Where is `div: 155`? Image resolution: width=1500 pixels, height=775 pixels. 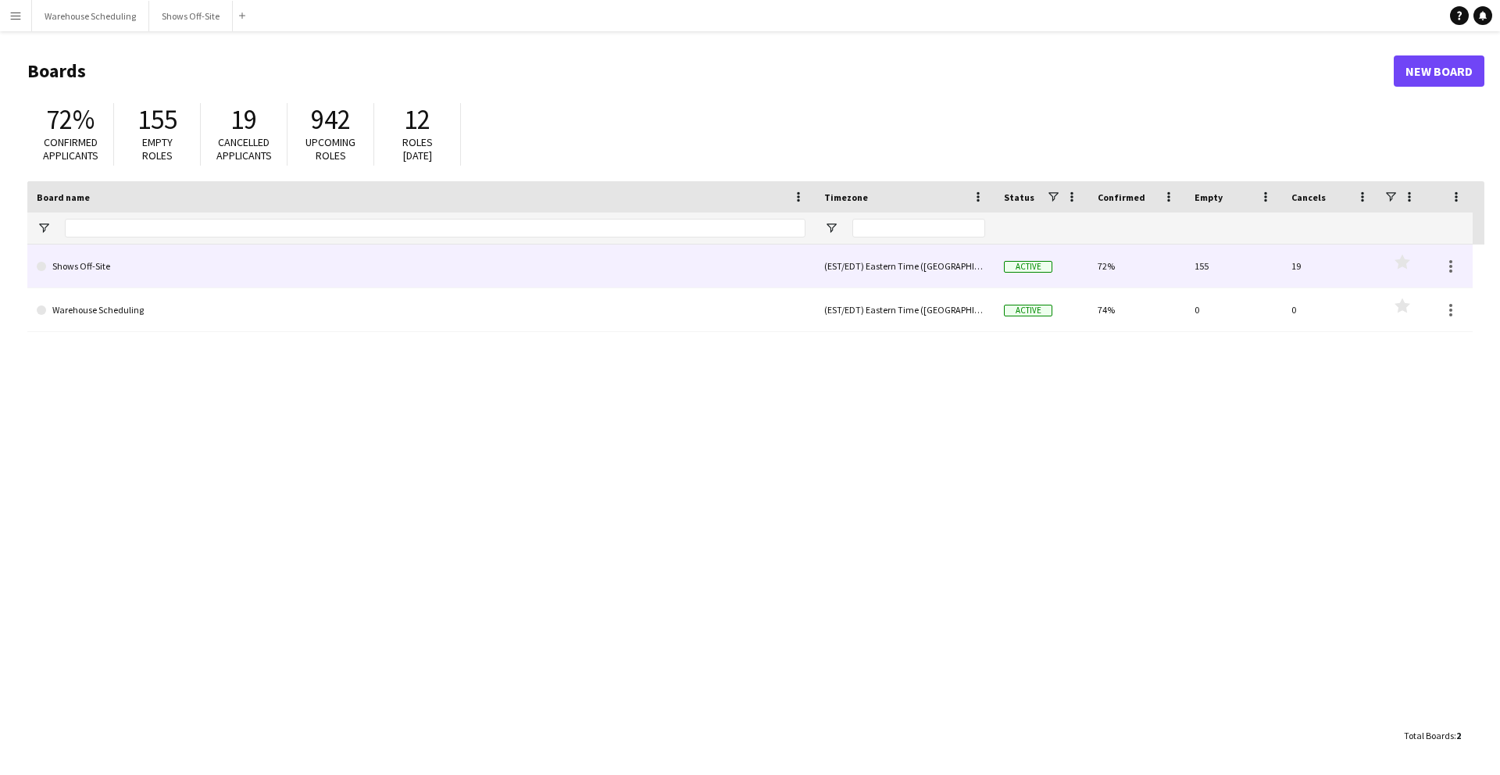 div: 155 is located at coordinates (1234, 266).